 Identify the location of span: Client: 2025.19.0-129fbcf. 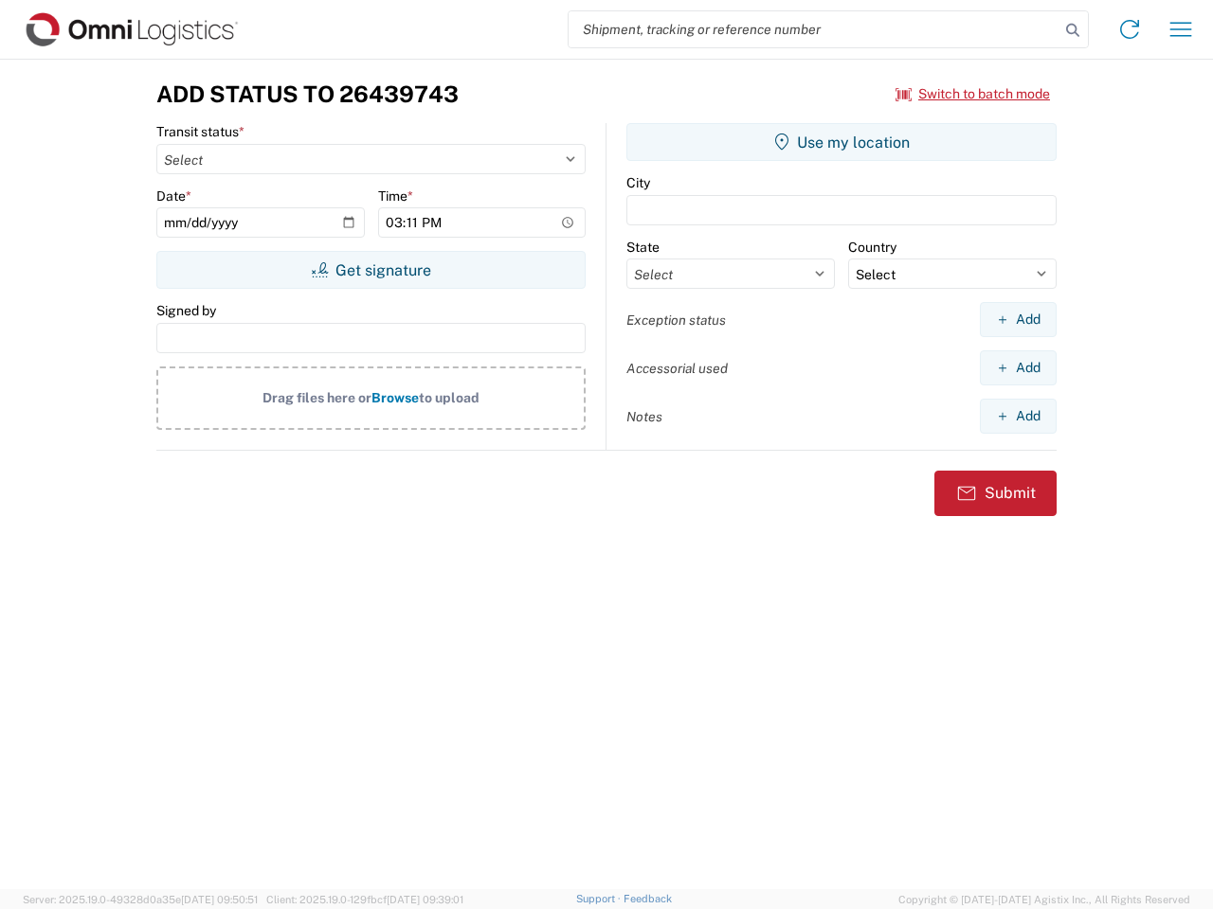
(365, 900).